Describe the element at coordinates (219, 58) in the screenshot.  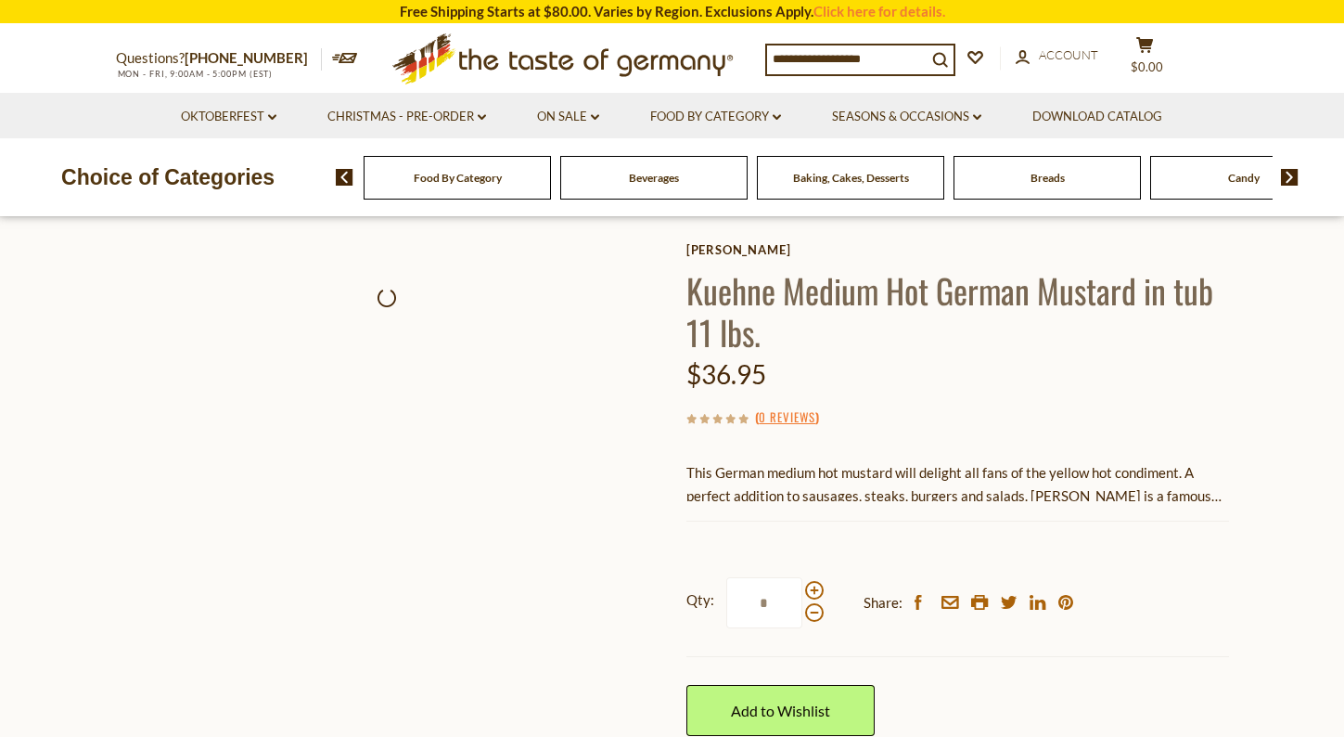
I see `p: Questions?` at that location.